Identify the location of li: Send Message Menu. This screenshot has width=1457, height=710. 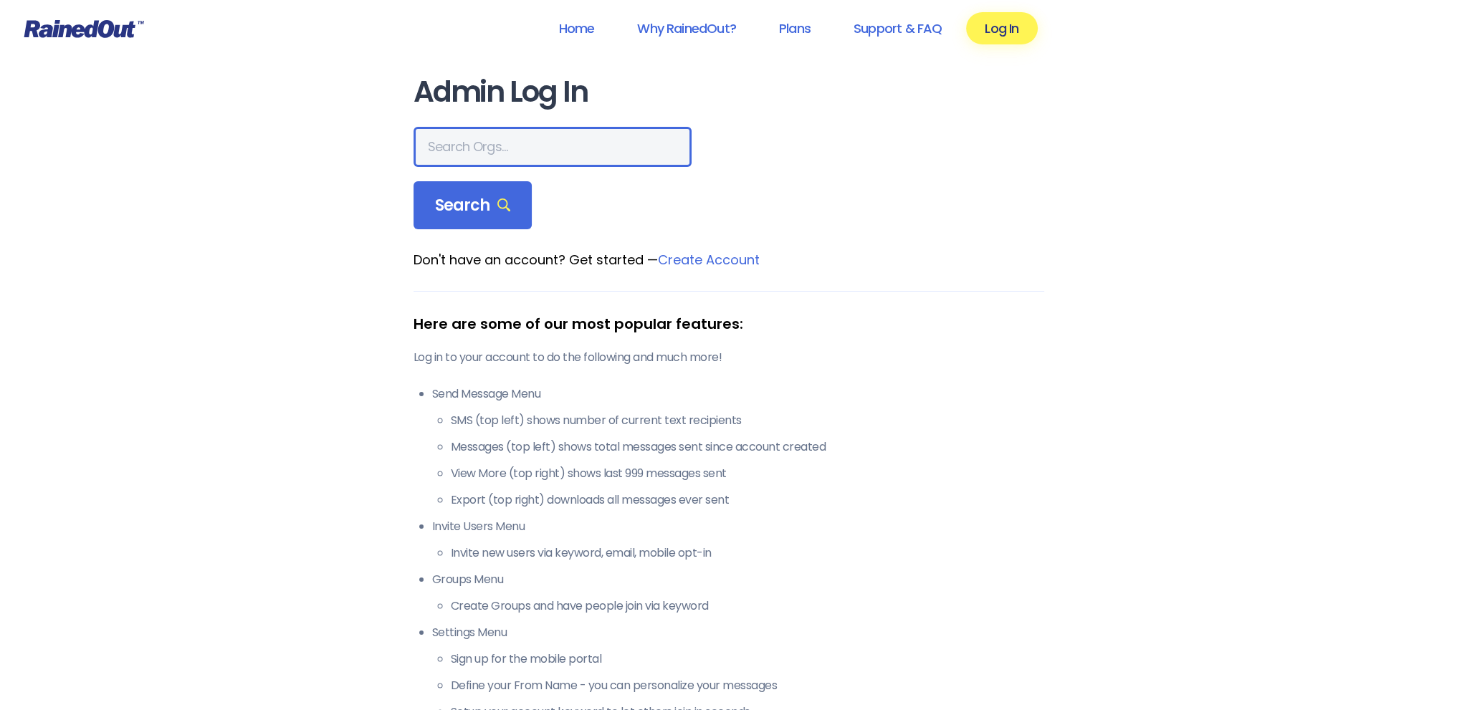
(738, 447).